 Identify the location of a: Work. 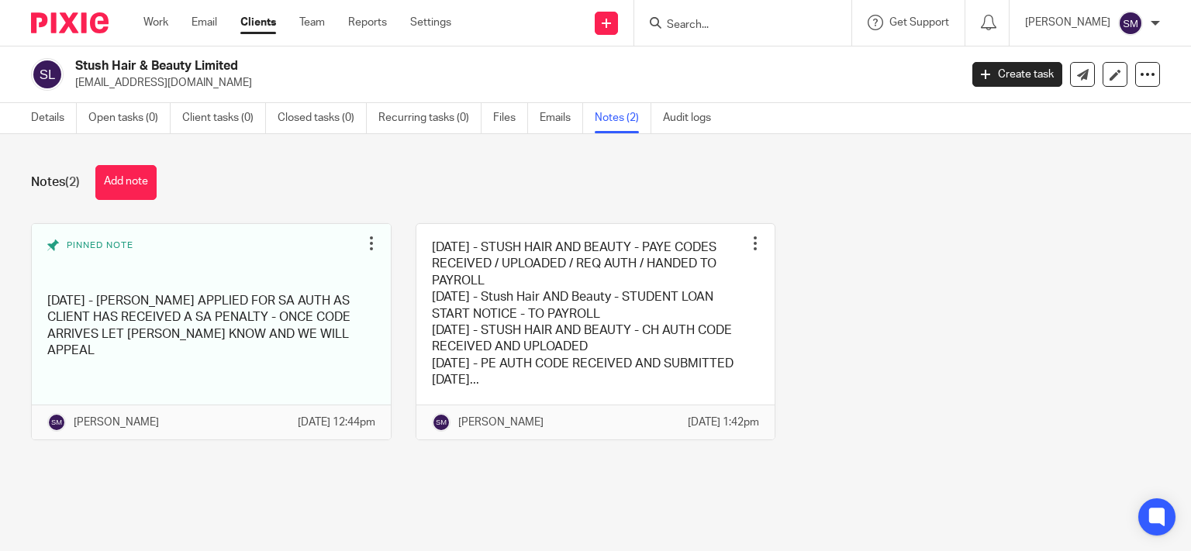
(156, 22).